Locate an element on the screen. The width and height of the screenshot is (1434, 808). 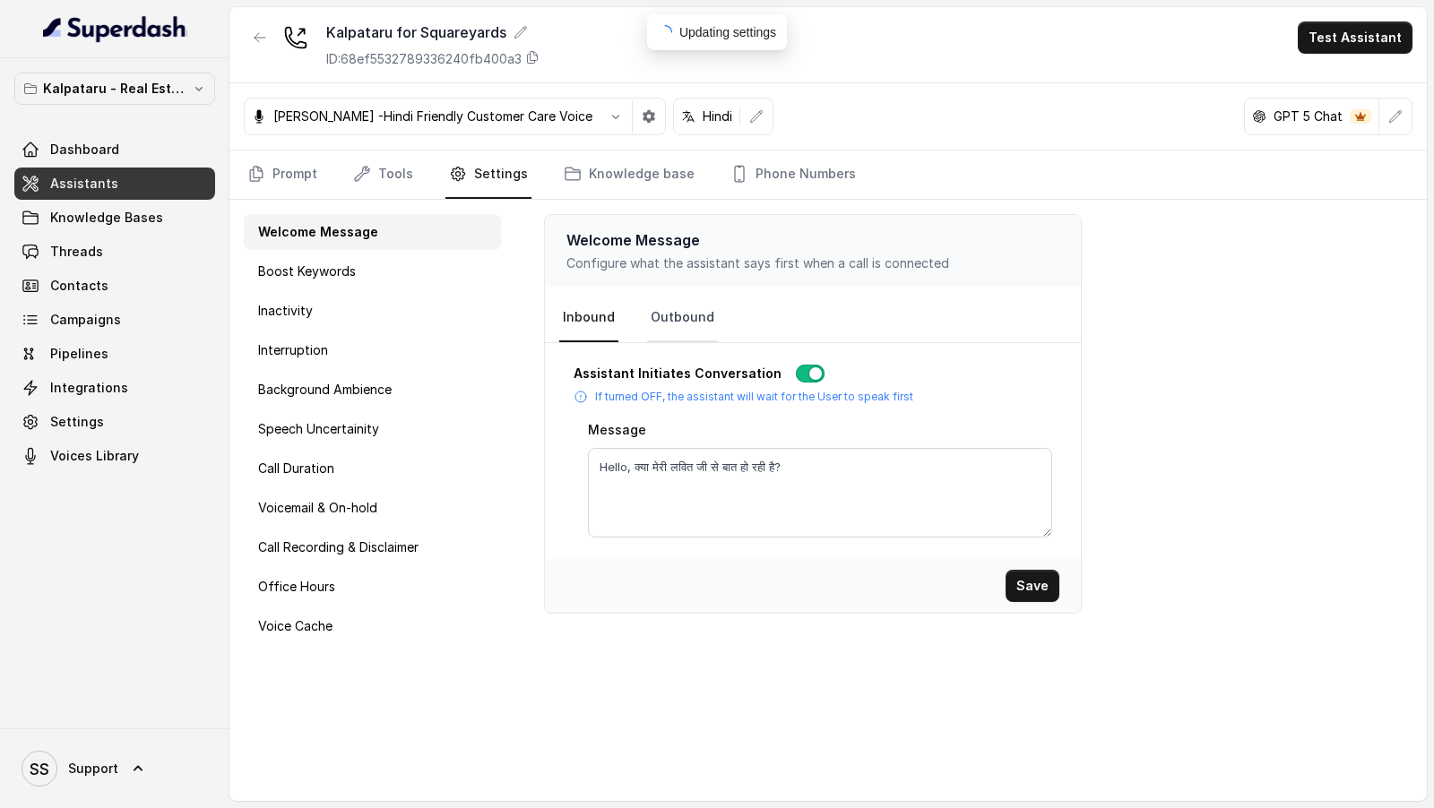
p: Assistant Initiates Conversation is located at coordinates (677, 374).